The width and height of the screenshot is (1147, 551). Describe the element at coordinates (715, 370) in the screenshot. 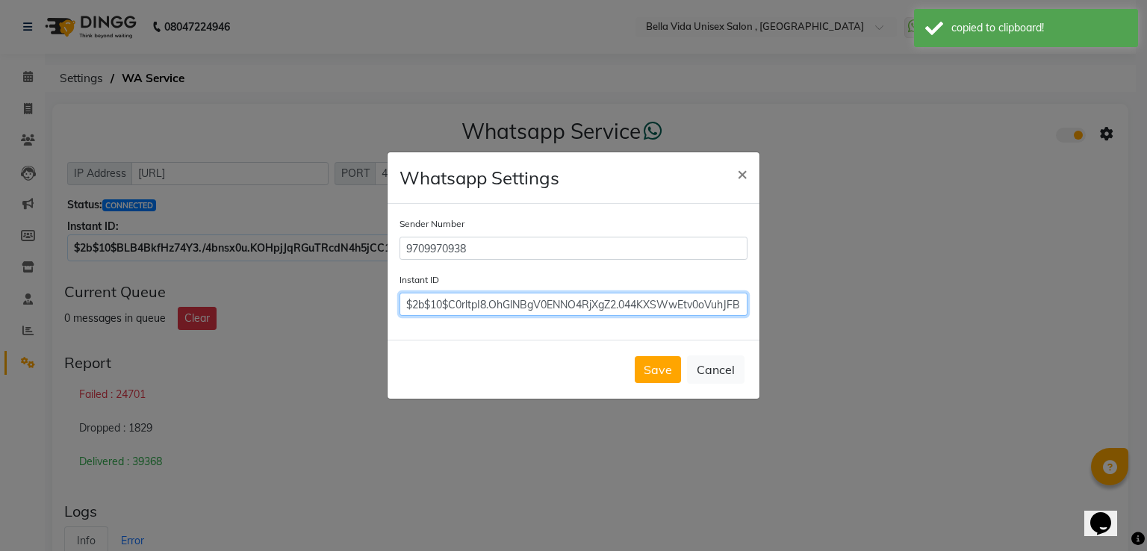

I see `button: Cancel` at that location.